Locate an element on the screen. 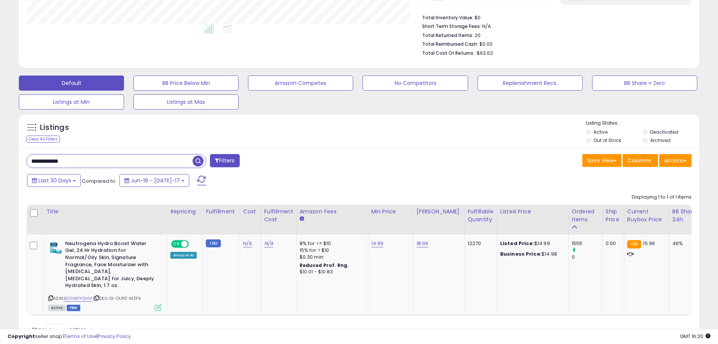  div: $14.98 is located at coordinates (532, 254).